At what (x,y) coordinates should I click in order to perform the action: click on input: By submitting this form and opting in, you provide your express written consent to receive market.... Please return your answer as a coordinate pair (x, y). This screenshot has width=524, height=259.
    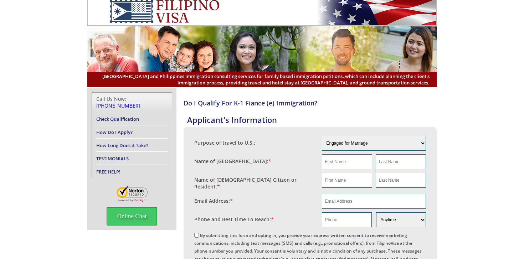
    Looking at the image, I should click on (196, 235).